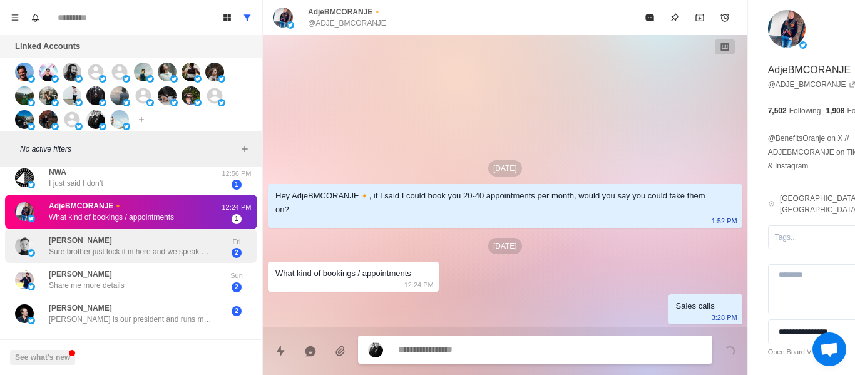 This screenshot has width=855, height=375. What do you see at coordinates (495, 203) in the screenshot?
I see `div: Hey AdjeBMCORANJE🔸, if I said I could book you 20-40 appointments per month, would you say you co...` at bounding box center [495, 203].